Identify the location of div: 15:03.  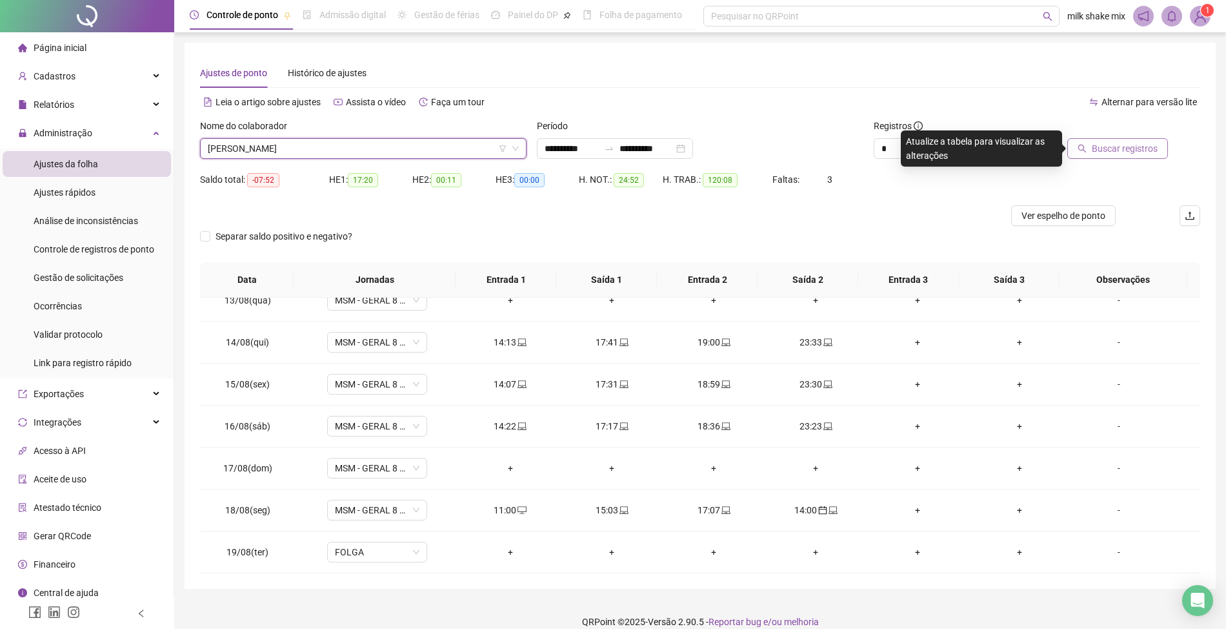
(612, 510).